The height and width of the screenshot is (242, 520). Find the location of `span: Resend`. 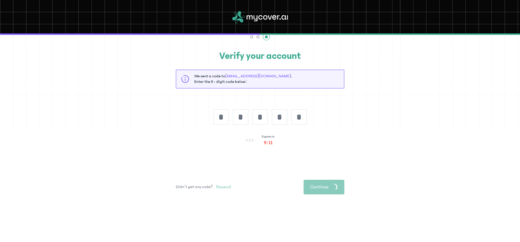

span: Resend is located at coordinates (223, 187).